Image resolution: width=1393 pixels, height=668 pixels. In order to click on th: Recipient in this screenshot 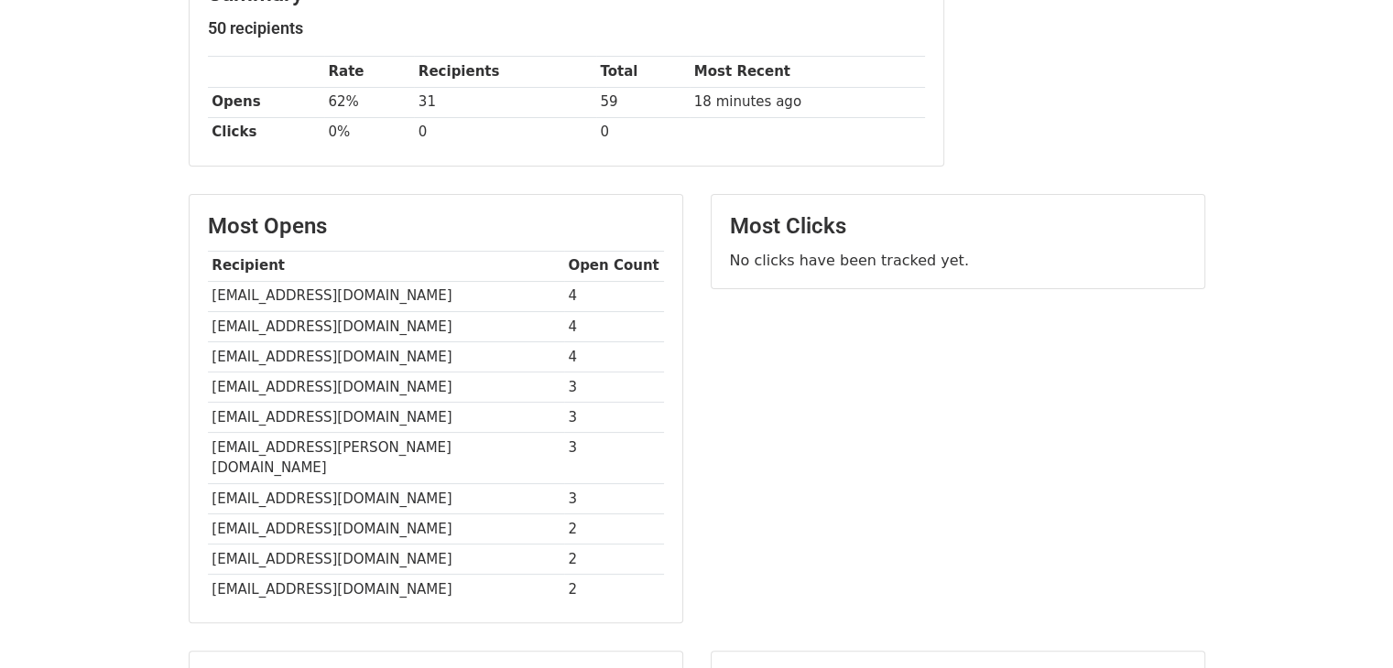, I will do `click(386, 266)`.